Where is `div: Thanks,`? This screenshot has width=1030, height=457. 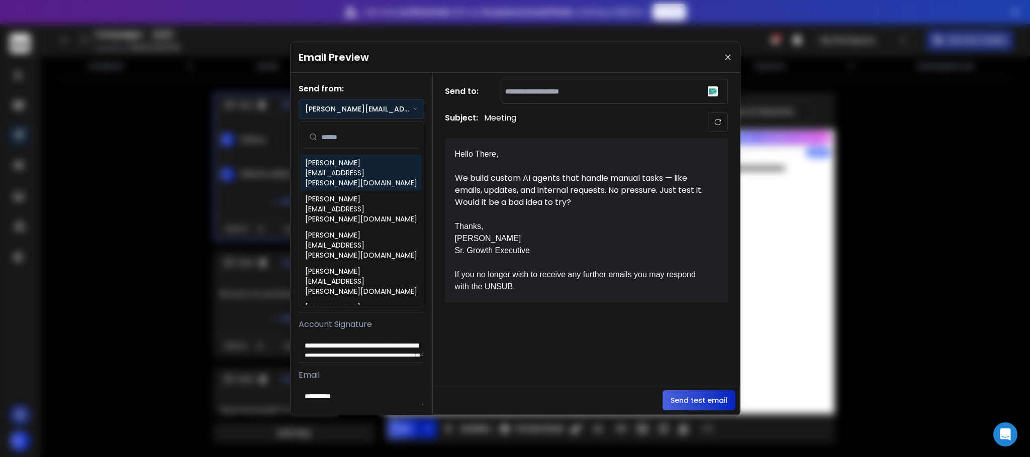 div: Thanks, is located at coordinates (581, 227).